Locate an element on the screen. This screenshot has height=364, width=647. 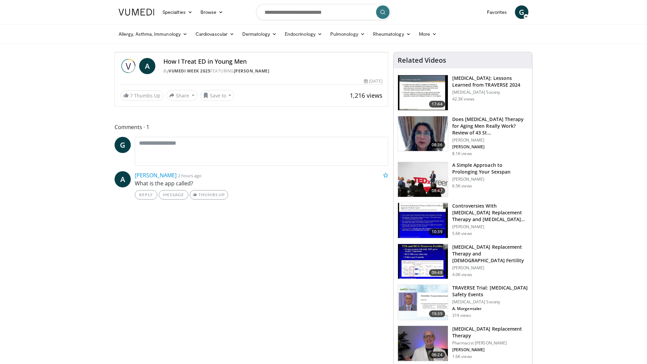
button: Share is located at coordinates (182, 95).